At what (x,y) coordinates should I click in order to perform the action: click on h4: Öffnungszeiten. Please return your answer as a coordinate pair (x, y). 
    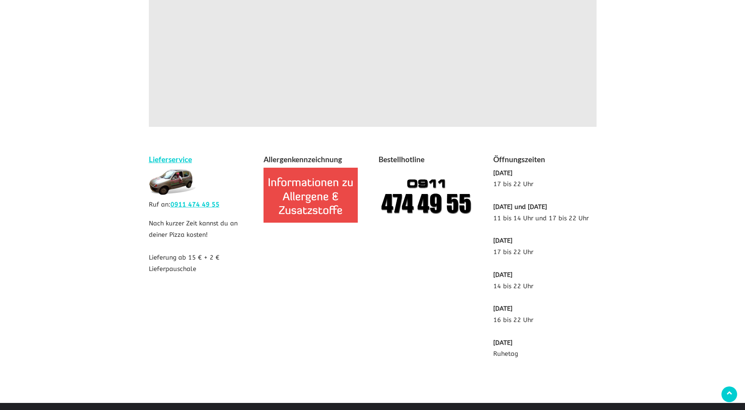
    Looking at the image, I should click on (545, 161).